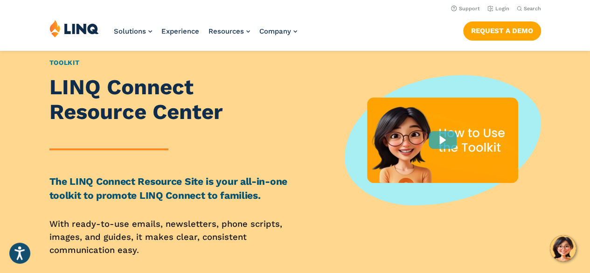 This screenshot has height=273, width=590. What do you see at coordinates (275, 31) in the screenshot?
I see `span: Company` at bounding box center [275, 31].